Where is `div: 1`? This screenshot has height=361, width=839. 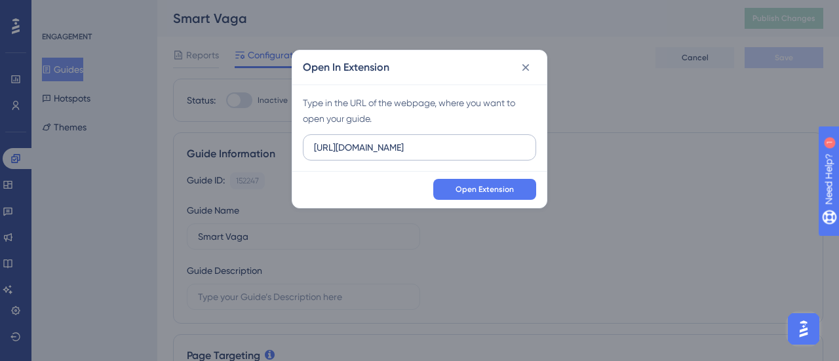 div: 1 is located at coordinates (93, 12).